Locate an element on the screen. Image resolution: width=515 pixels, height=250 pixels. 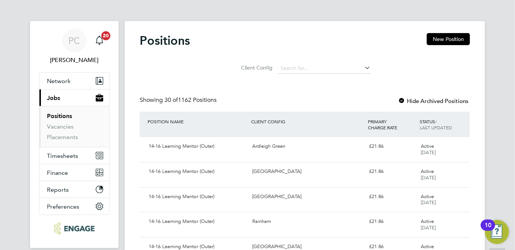
label: Client Config is located at coordinates (256, 68).